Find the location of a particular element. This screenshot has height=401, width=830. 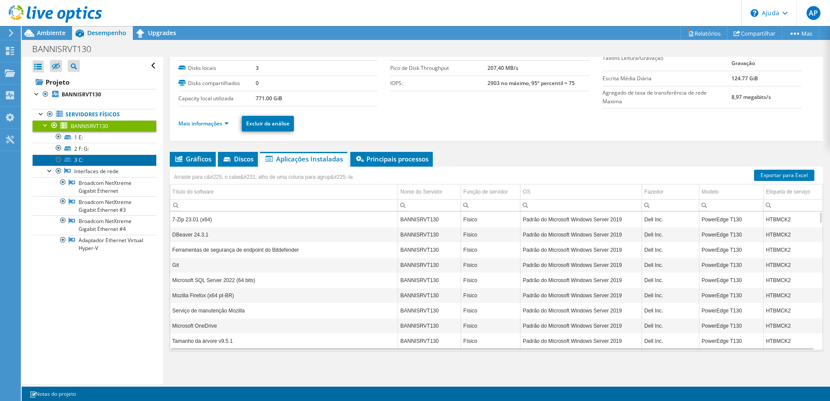

td: Título do software de coluna, Value TreeSize v9.5.1 is located at coordinates (284, 341).